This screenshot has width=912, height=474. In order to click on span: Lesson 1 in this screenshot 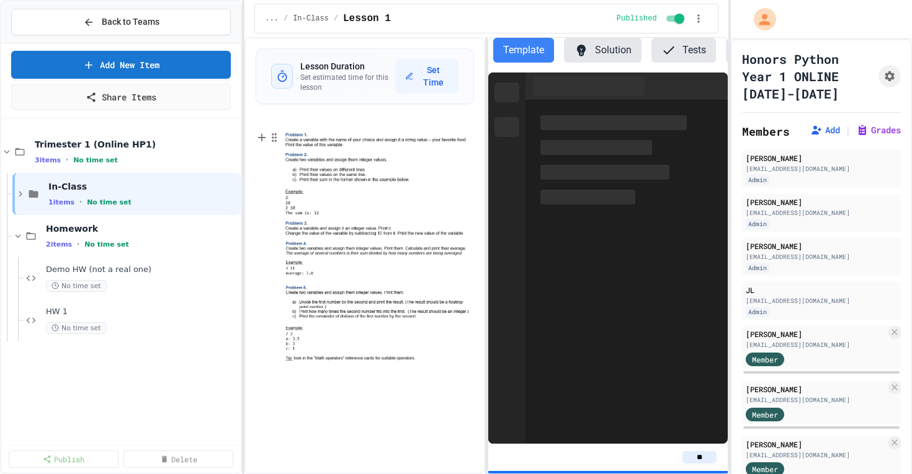, I will do `click(367, 19)`.